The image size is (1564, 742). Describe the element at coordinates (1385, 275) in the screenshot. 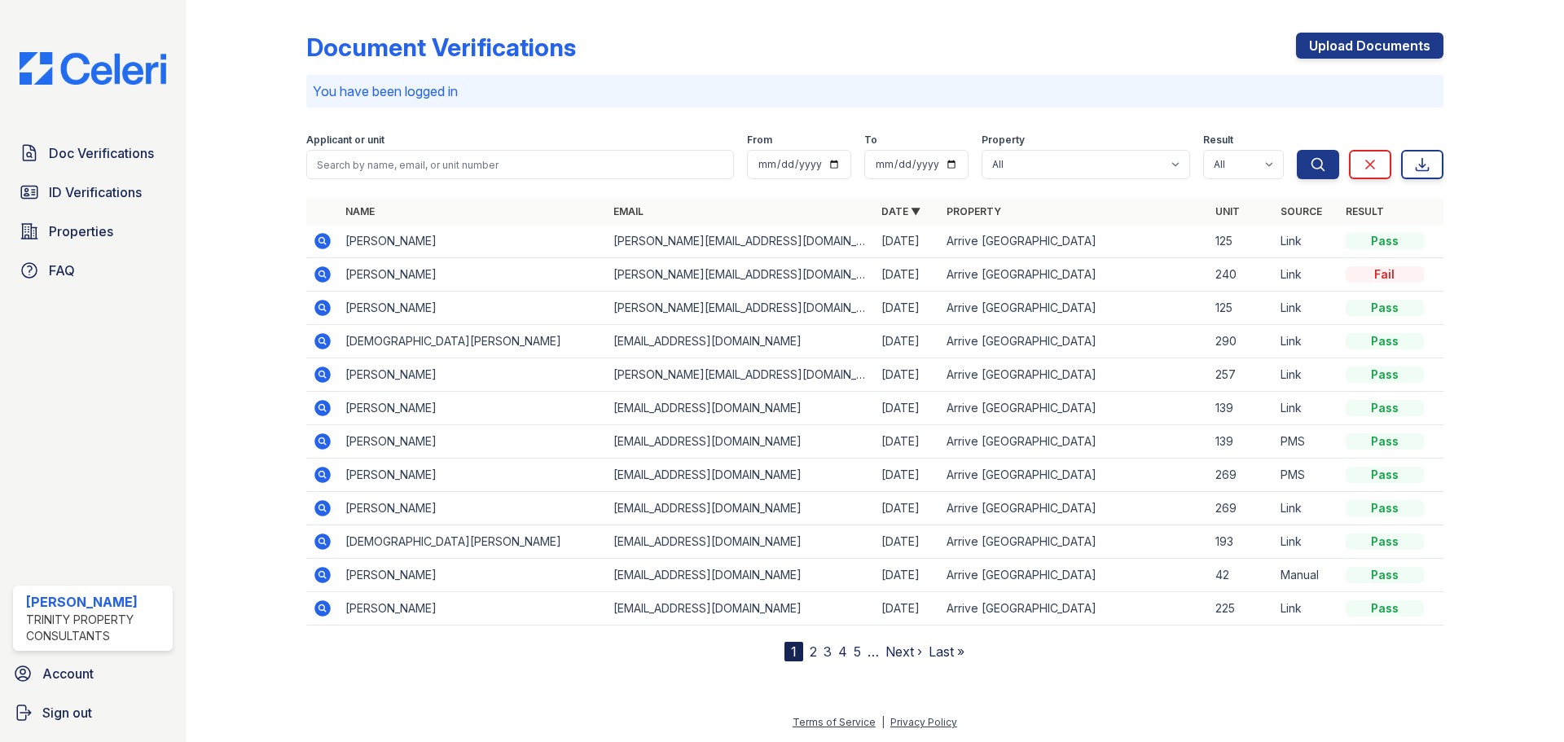

I see `div: Fail` at that location.